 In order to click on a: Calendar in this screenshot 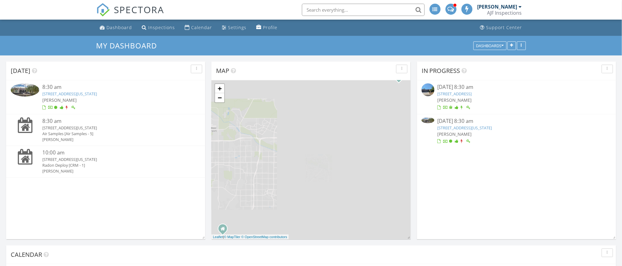, I will do `click(198, 28)`.